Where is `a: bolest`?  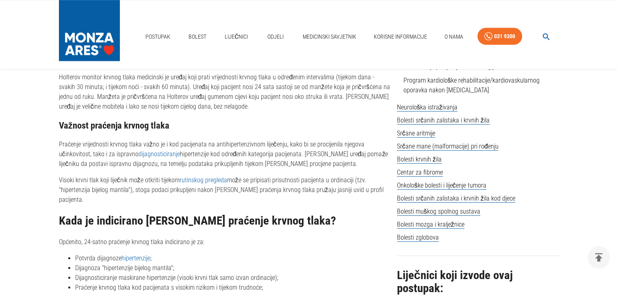 a: bolest is located at coordinates (197, 37).